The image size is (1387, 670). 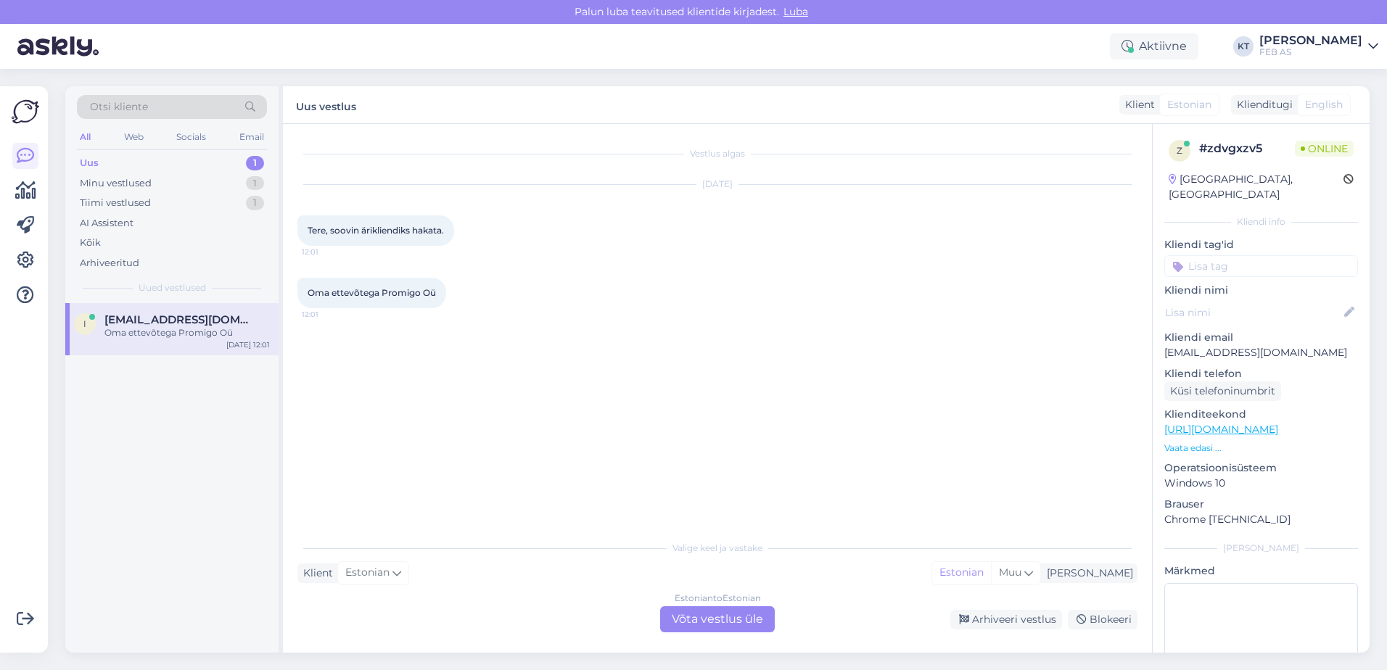 I want to click on div: Socials, so click(x=191, y=137).